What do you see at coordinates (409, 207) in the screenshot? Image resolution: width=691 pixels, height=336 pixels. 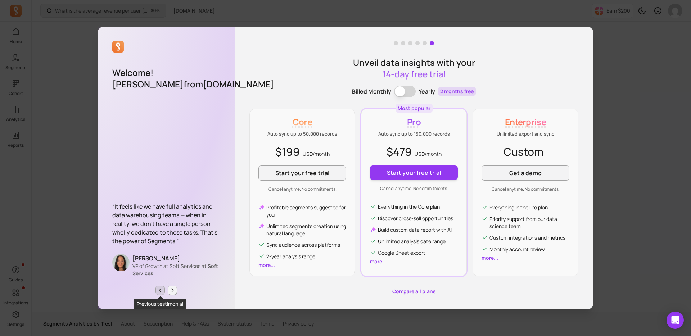 I see `p: Everything in the Core plan` at bounding box center [409, 207].